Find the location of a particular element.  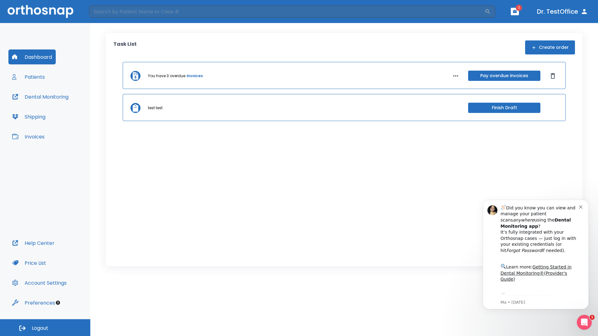

button: Invoices is located at coordinates (28, 137).